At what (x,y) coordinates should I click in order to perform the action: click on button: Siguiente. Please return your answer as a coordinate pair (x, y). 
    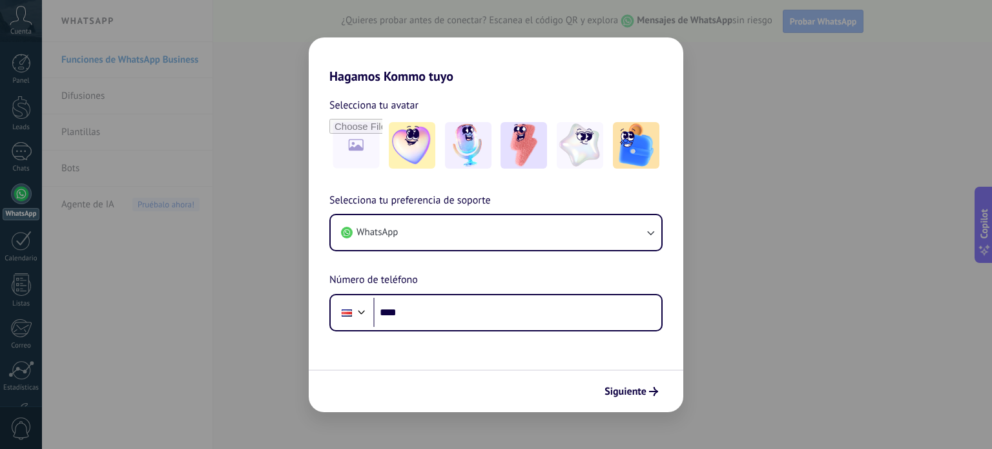
    Looking at the image, I should click on (631, 391).